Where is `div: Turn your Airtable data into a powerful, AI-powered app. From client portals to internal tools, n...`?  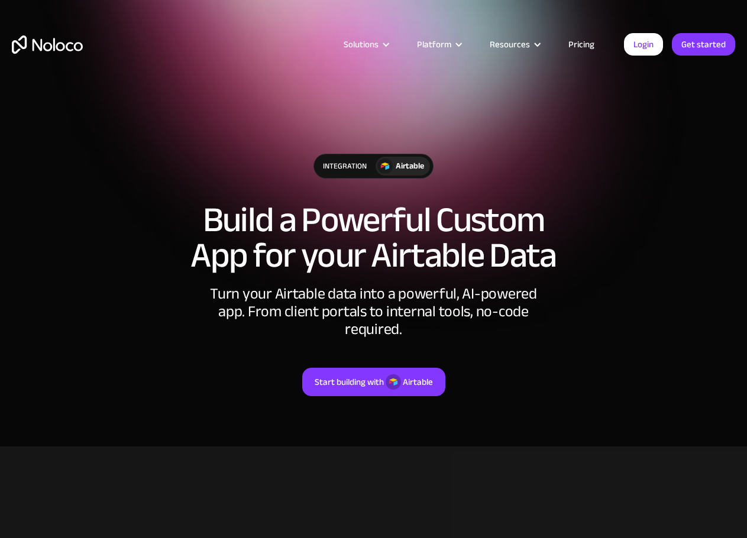
div: Turn your Airtable data into a powerful, AI-powered app. From client portals to internal tools, n... is located at coordinates (374, 312).